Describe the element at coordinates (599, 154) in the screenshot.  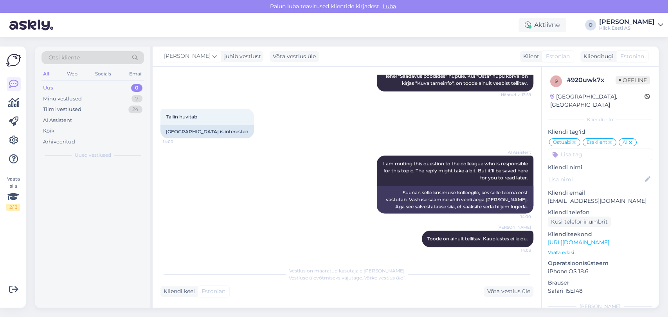
I see `input: Lisa tag` at that location.